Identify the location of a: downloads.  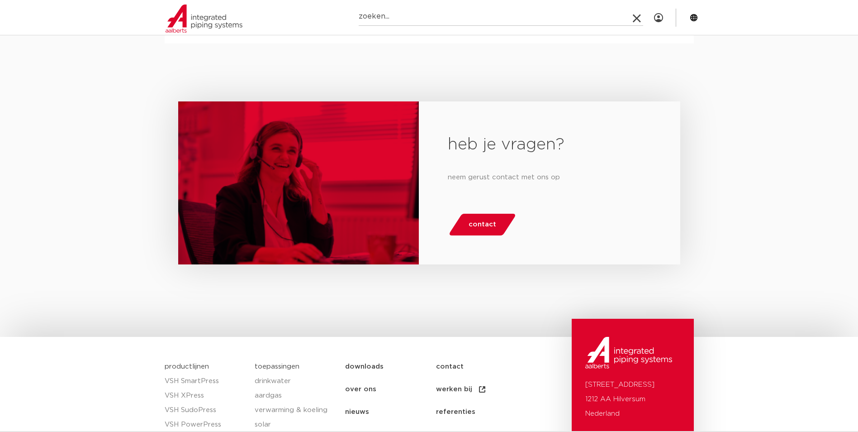
(390, 366).